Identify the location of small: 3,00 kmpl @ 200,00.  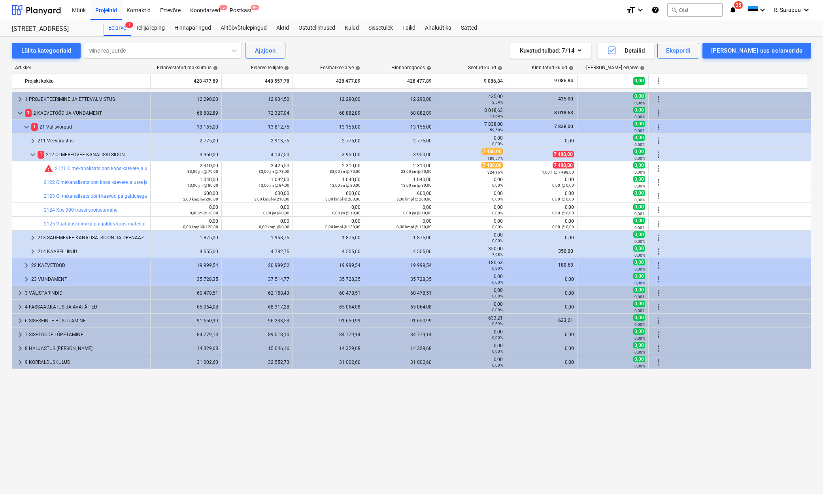
(343, 199).